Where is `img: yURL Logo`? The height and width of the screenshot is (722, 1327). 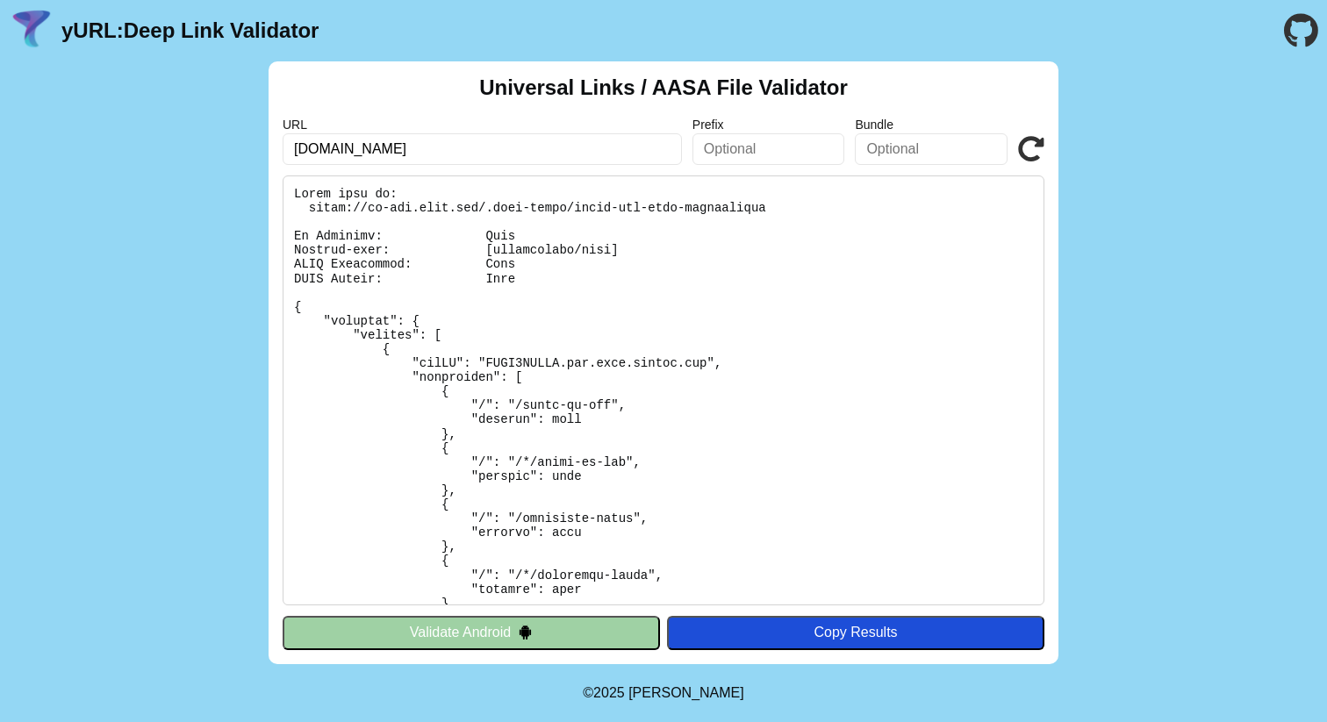
img: yURL Logo is located at coordinates (32, 31).